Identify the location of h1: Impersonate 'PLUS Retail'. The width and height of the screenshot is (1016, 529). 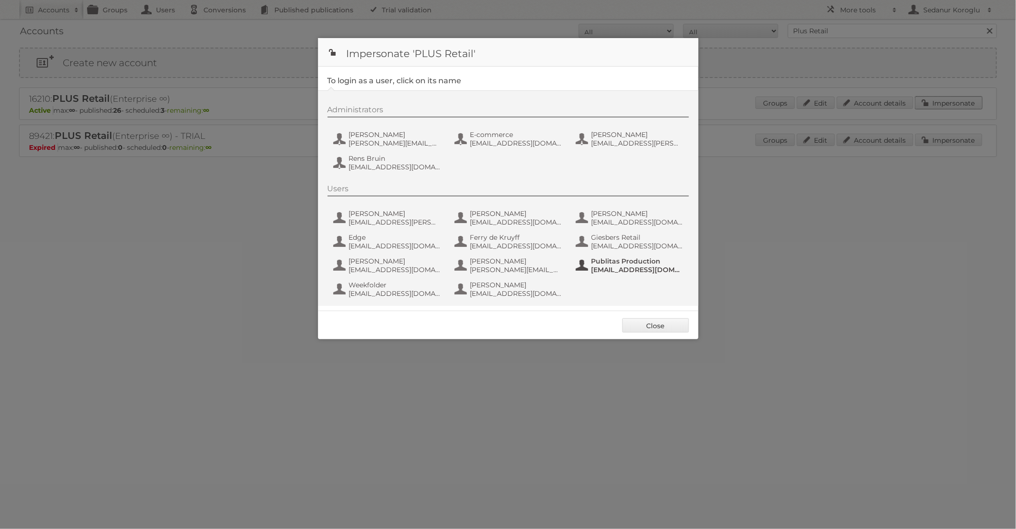
(508, 52).